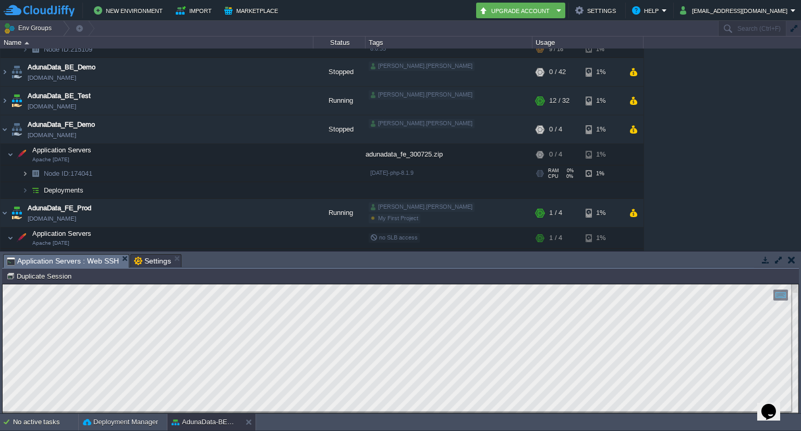 The image size is (801, 431). Describe the element at coordinates (516, 10) in the screenshot. I see `button: Upgrade Account` at that location.